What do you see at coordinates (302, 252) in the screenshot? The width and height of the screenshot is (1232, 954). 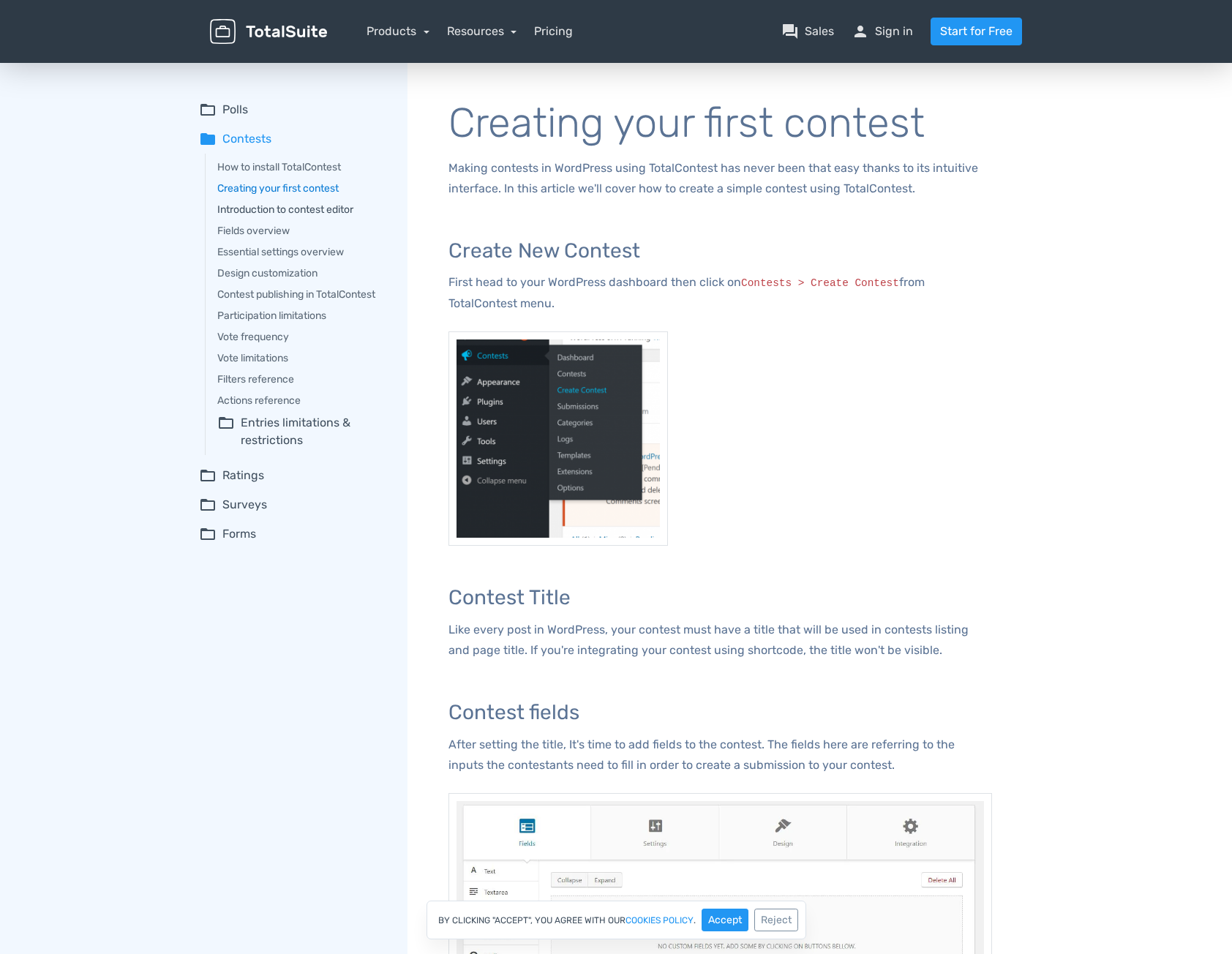 I see `a: Essential settings overview` at bounding box center [302, 252].